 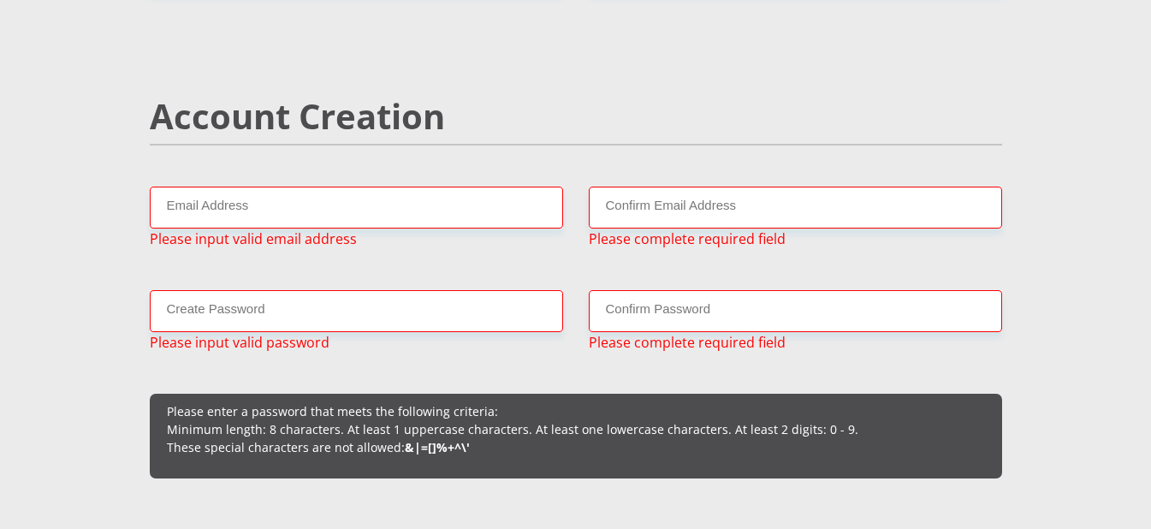 What do you see at coordinates (253, 239) in the screenshot?
I see `span: Please input valid email address` at bounding box center [253, 239].